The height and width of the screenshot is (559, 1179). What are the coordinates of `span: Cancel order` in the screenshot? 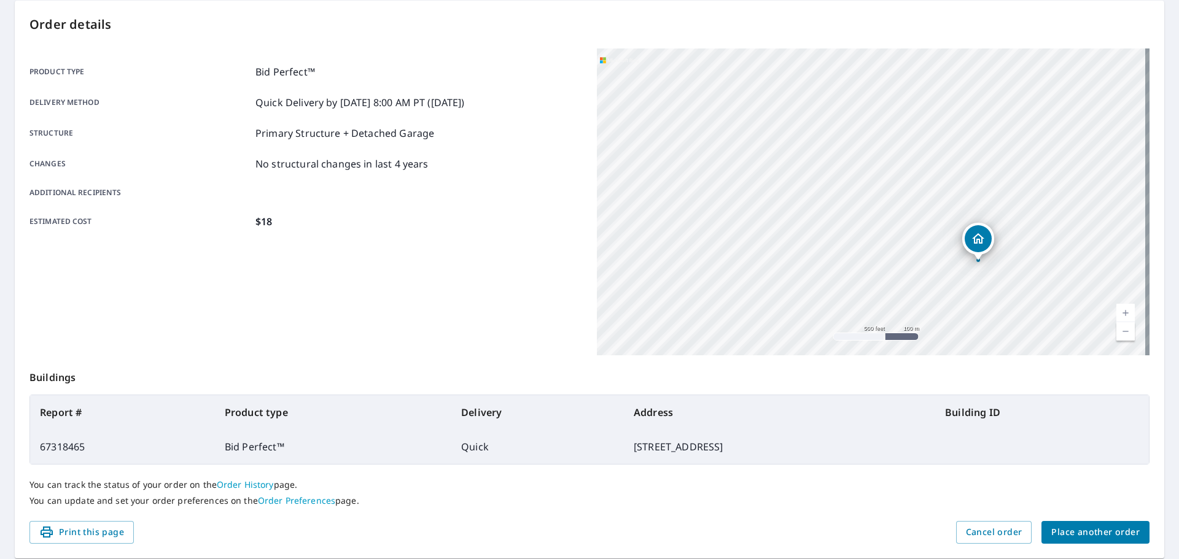 It's located at (994, 532).